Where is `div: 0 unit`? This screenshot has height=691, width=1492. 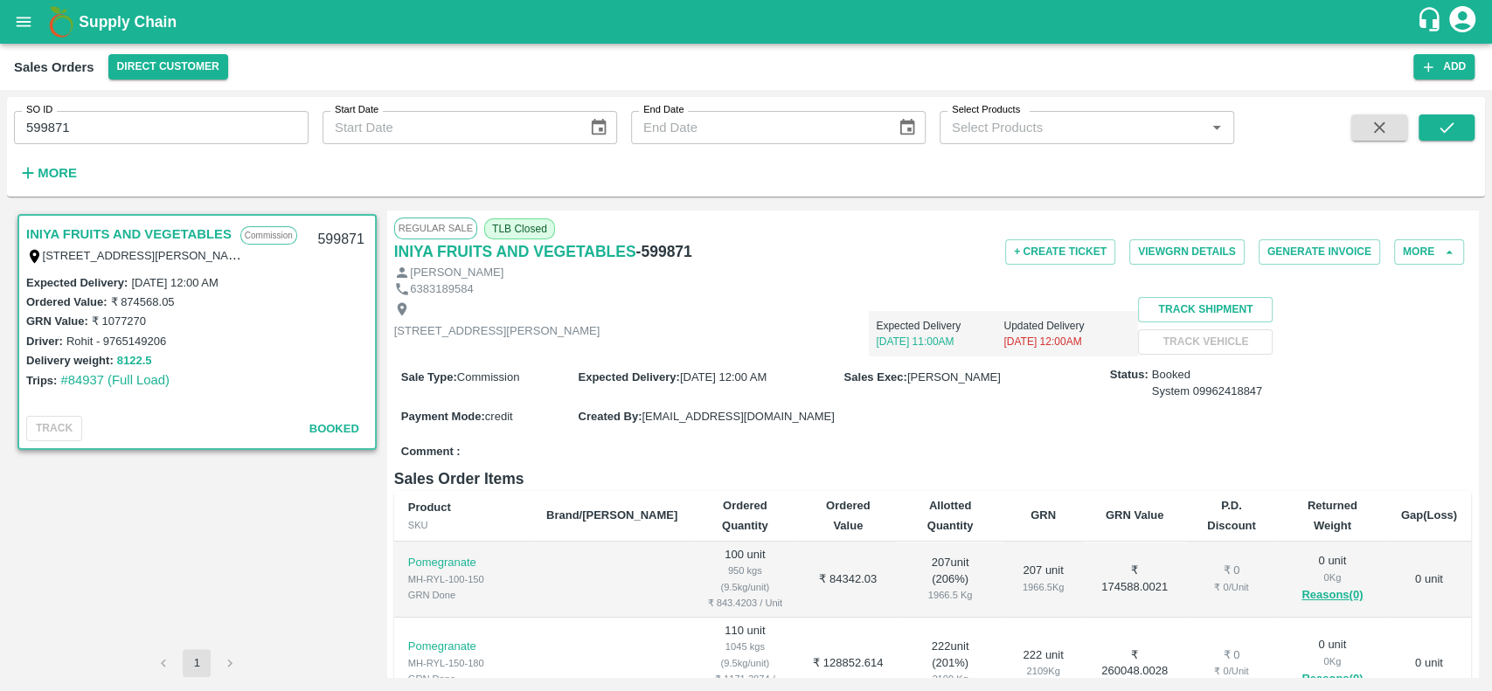 div: 0 unit is located at coordinates (1332, 580).